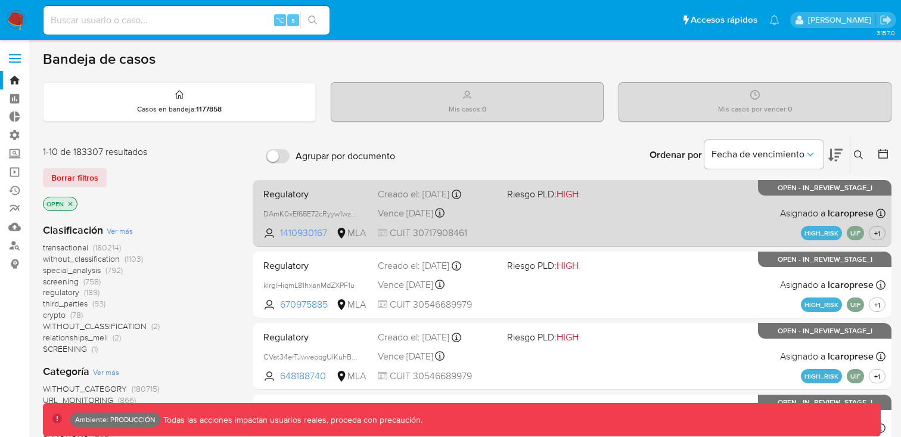 The width and height of the screenshot is (901, 437). I want to click on button: search-icon, so click(312, 20).